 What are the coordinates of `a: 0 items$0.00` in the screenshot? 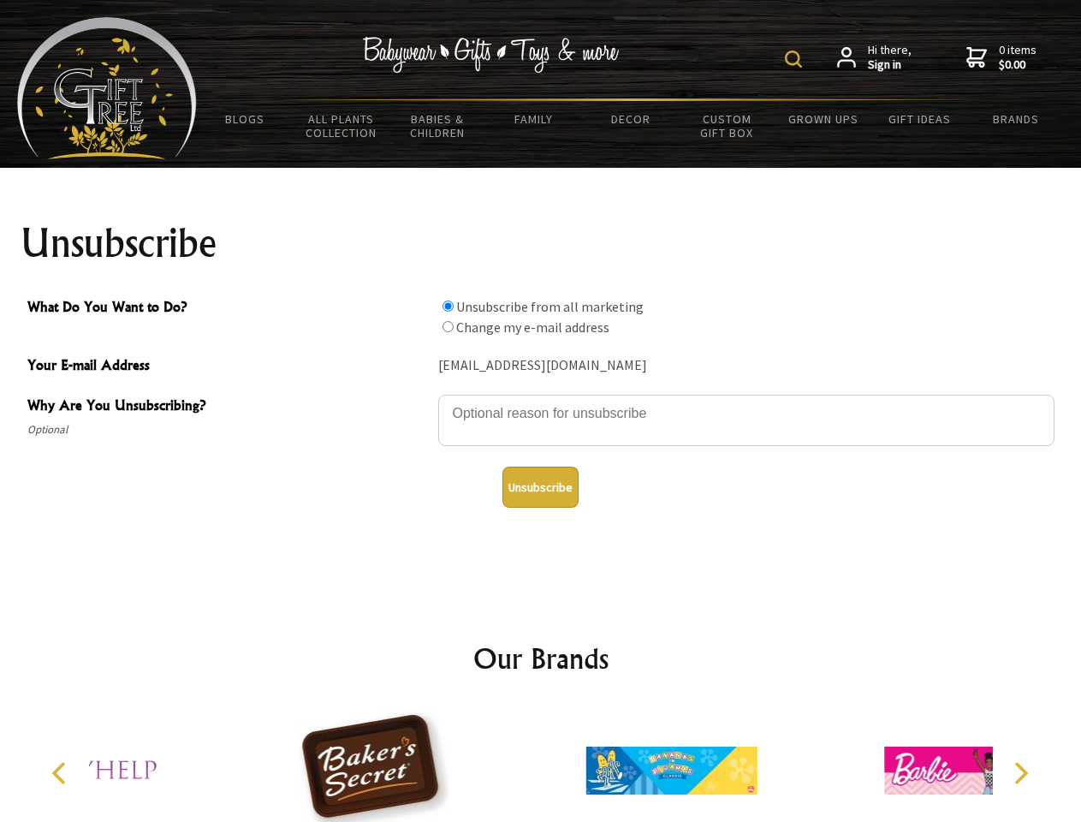 It's located at (1002, 57).